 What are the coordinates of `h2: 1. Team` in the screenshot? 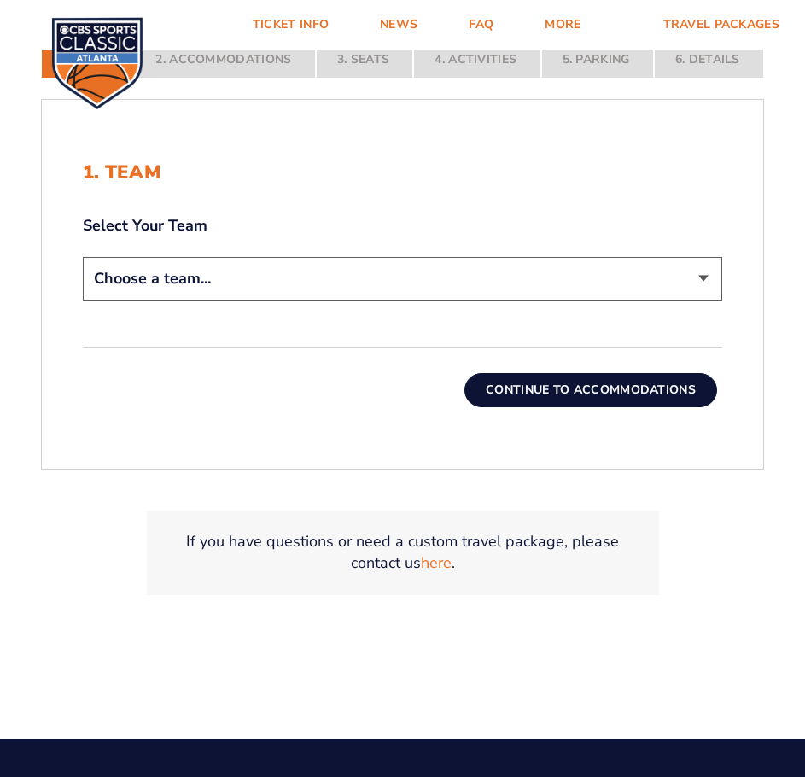 It's located at (402, 173).